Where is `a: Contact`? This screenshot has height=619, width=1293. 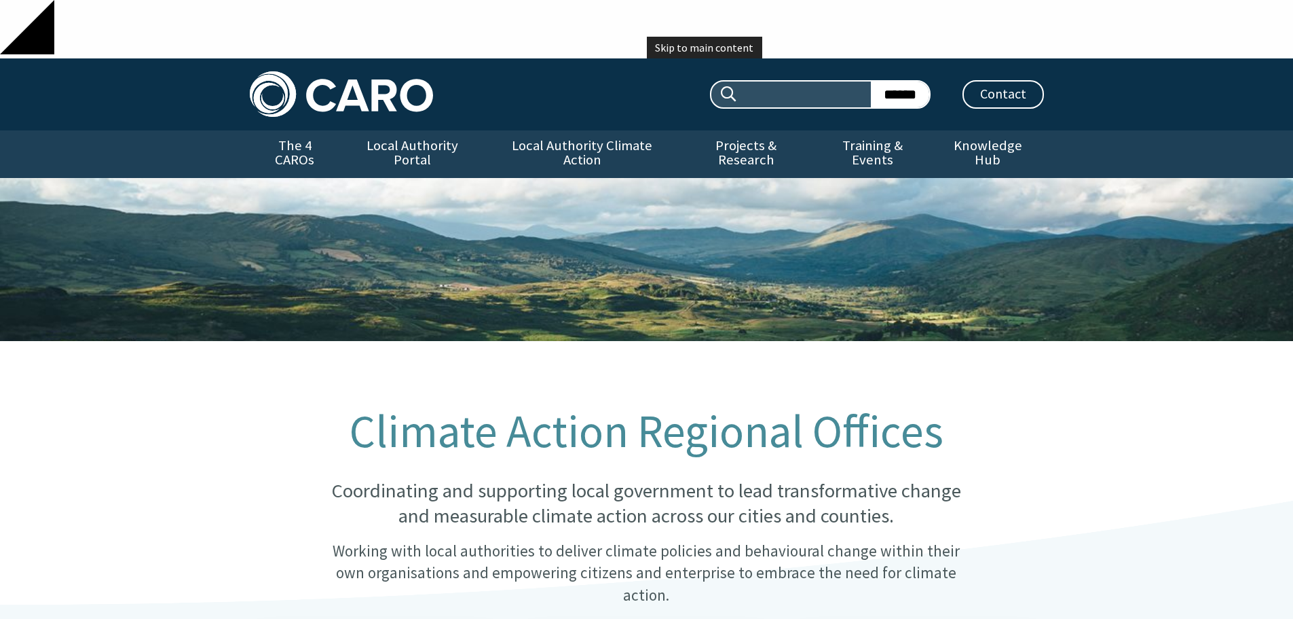
a: Contact is located at coordinates (1004, 94).